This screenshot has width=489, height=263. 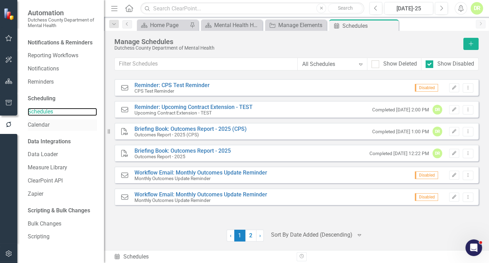 What do you see at coordinates (62, 194) in the screenshot?
I see `a: Zapier` at bounding box center [62, 194].